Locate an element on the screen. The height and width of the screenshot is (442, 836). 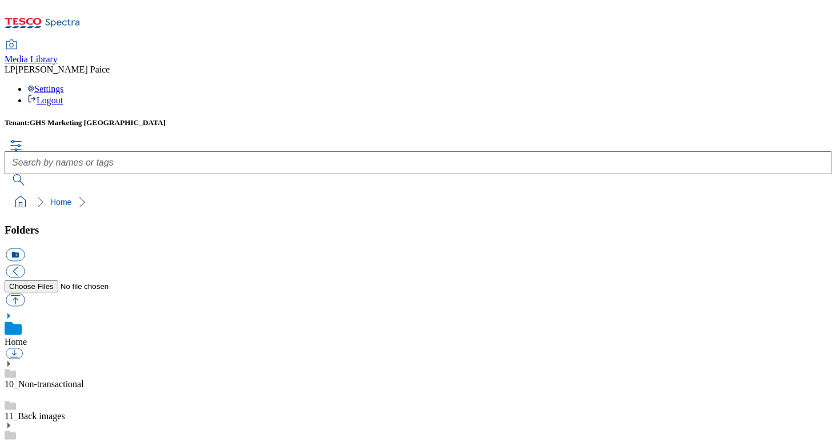
a: Settings is located at coordinates (46, 89).